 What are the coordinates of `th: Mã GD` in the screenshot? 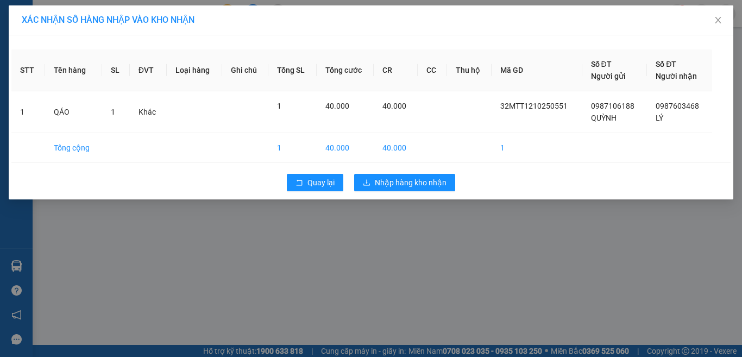 It's located at (536, 70).